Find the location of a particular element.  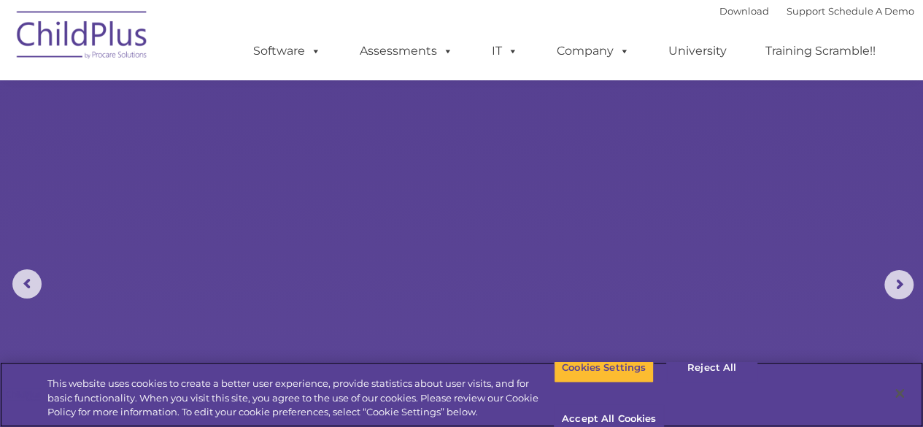

button: Close is located at coordinates (900, 393).